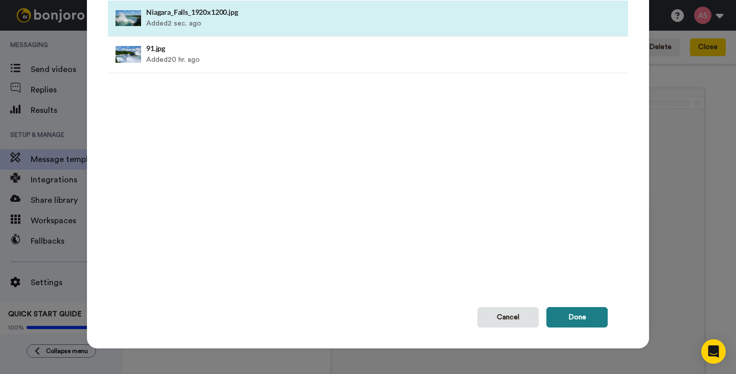 The image size is (736, 374). What do you see at coordinates (318, 12) in the screenshot?
I see `h4: Niagara_Falls_1920x1200.jpg` at bounding box center [318, 12].